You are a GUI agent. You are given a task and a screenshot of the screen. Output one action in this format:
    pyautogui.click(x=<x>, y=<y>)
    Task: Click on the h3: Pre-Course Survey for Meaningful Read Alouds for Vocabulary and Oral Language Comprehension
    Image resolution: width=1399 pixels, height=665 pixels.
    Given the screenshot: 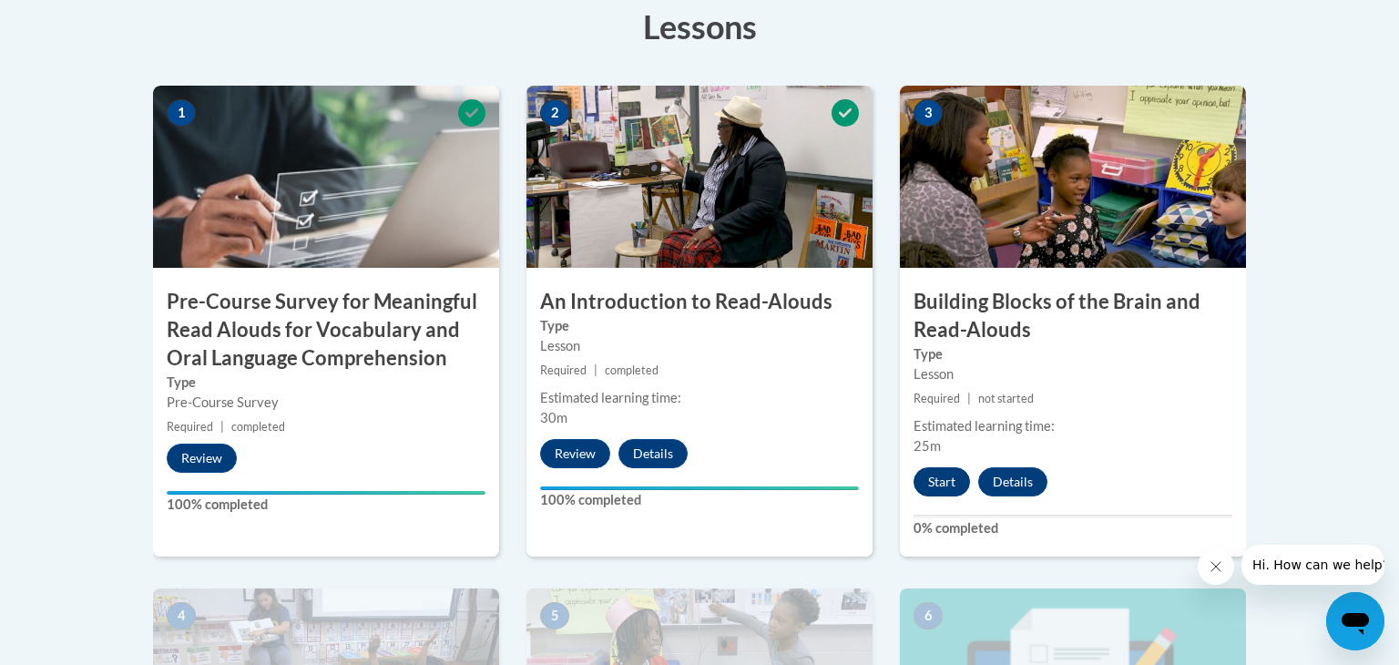 What is the action you would take?
    pyautogui.click(x=326, y=330)
    